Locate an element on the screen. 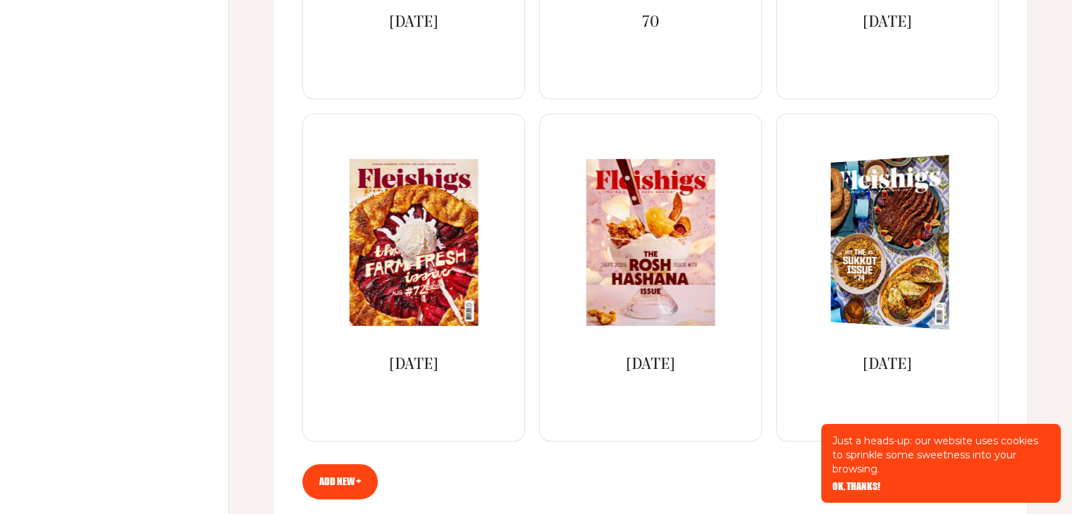 This screenshot has width=1072, height=514. a: Add new + is located at coordinates (340, 482).